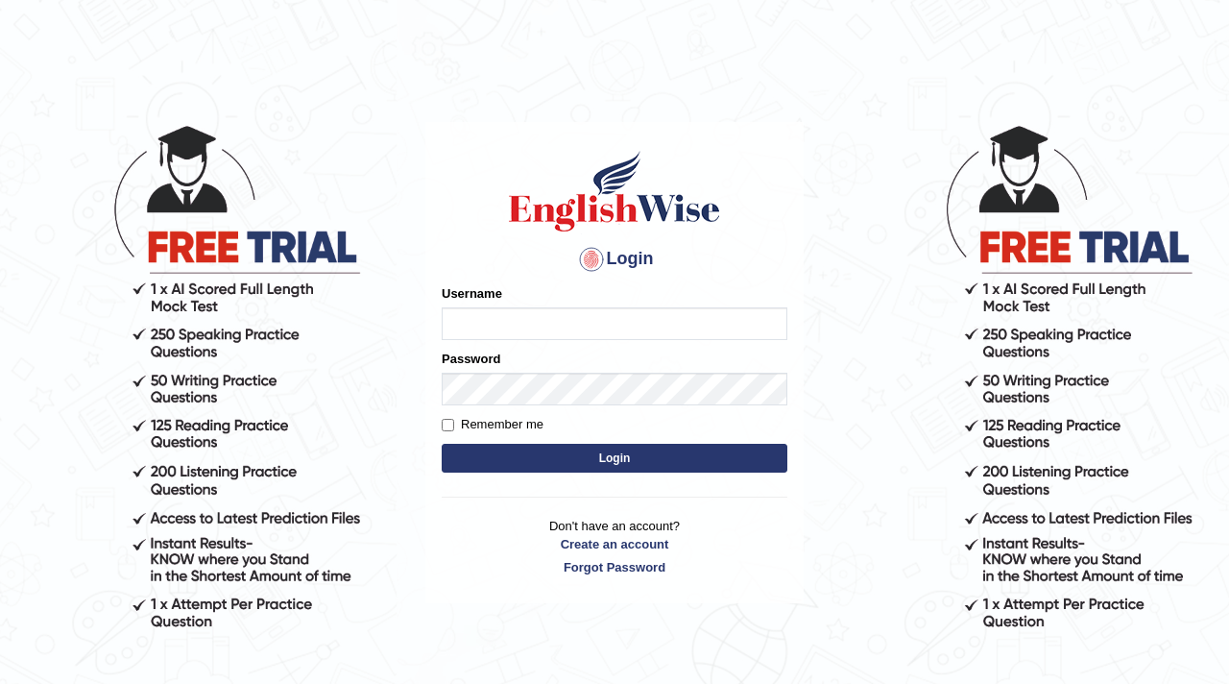  Describe the element at coordinates (615, 259) in the screenshot. I see `h4: Login` at that location.